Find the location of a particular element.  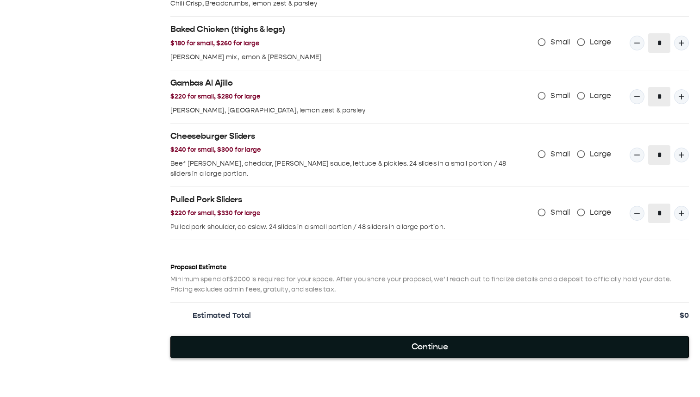

h2: Pulled Pork Sliders is located at coordinates (342, 200).